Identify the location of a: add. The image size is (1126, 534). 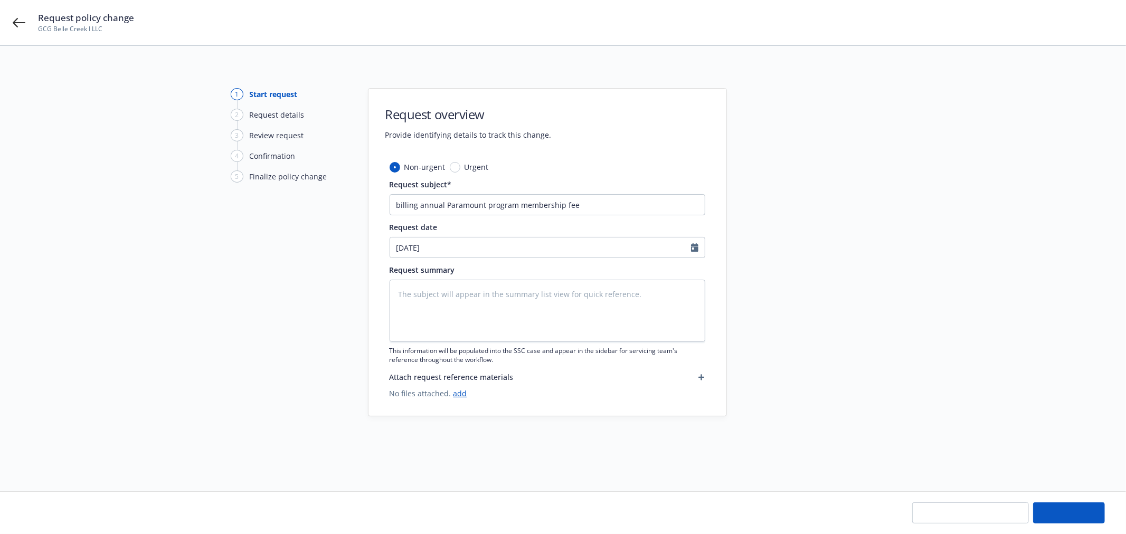
(460, 393).